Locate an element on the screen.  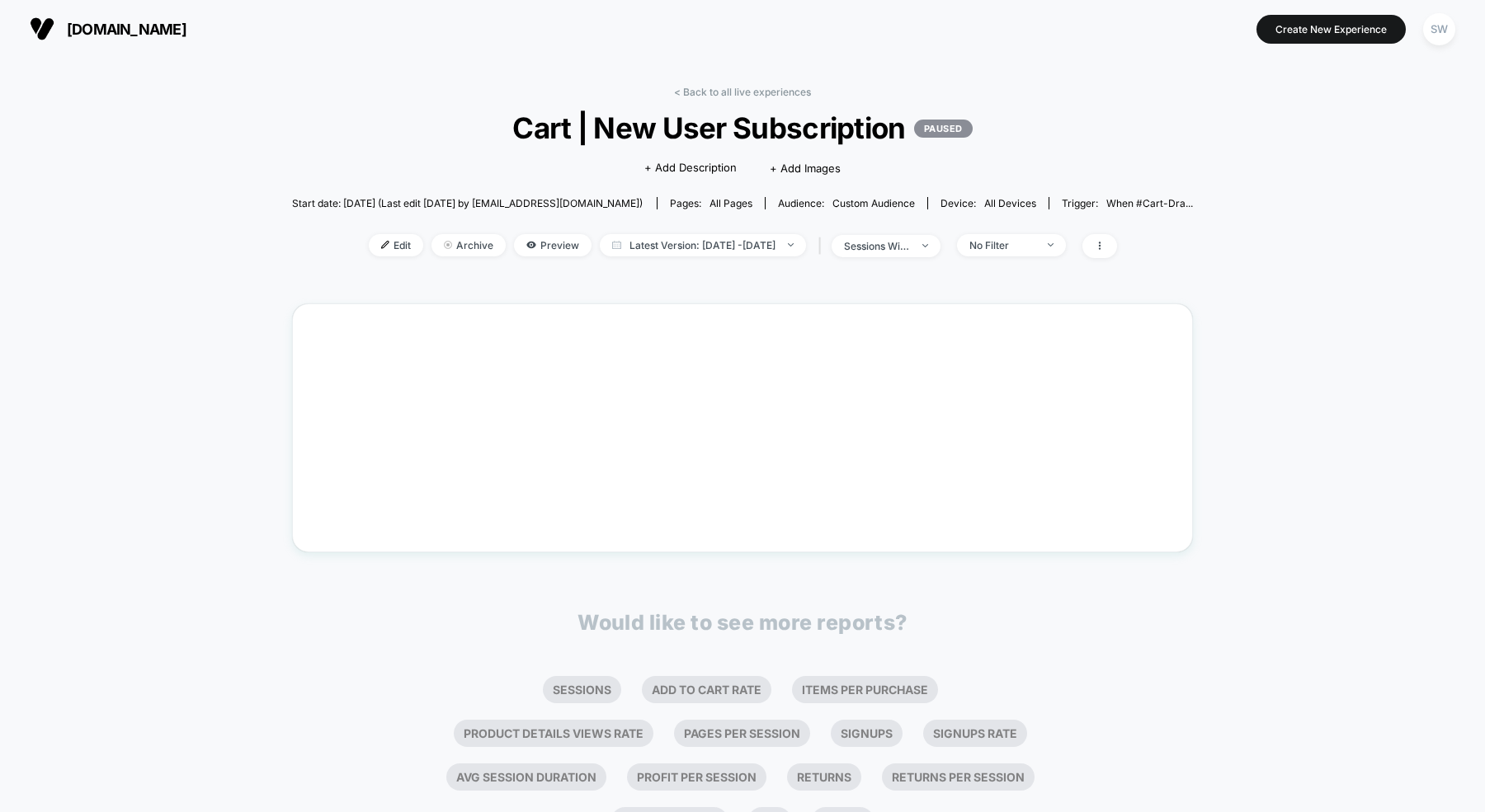
p: PAUSED is located at coordinates (943, 129).